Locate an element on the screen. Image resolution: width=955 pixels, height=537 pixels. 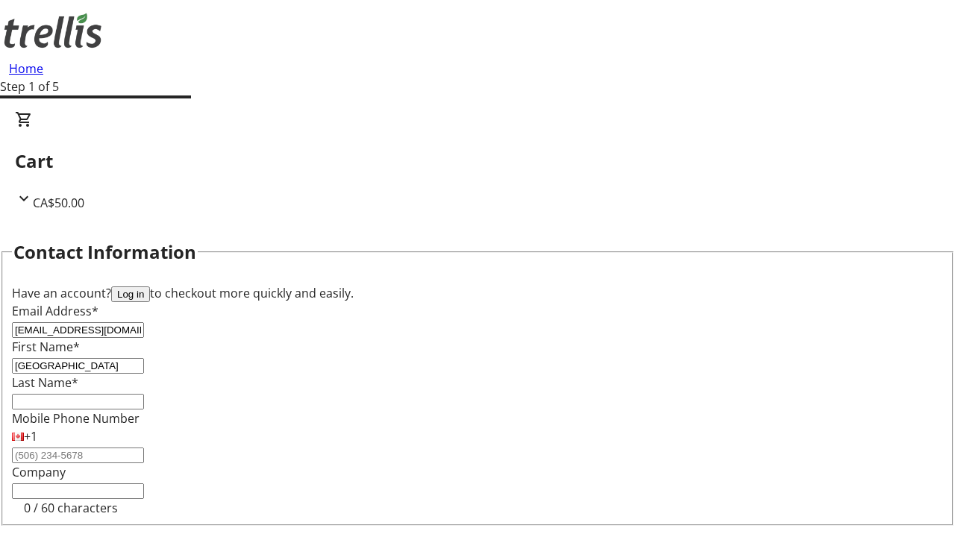
h2: Contact Information is located at coordinates (105, 252).